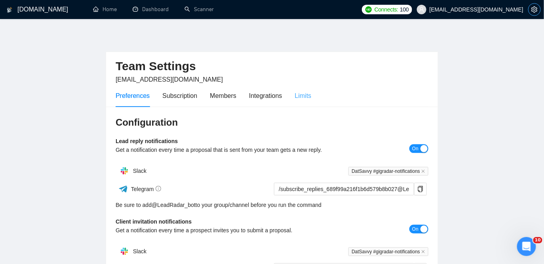  I want to click on span: setting, so click(534, 10).